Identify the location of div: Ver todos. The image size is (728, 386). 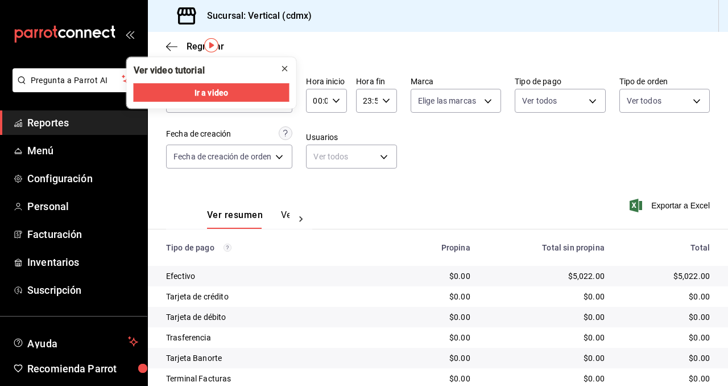
(351, 156).